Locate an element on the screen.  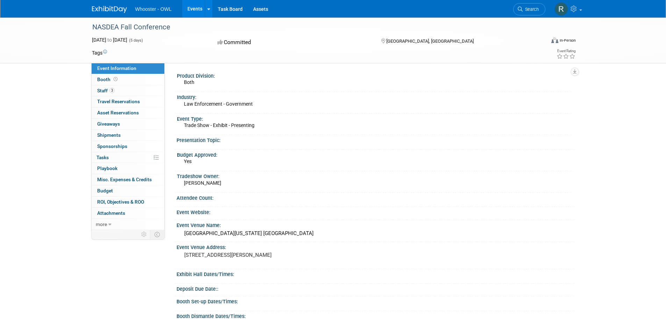
span: Misc. Expenses & Credits is located at coordinates (125, 179).